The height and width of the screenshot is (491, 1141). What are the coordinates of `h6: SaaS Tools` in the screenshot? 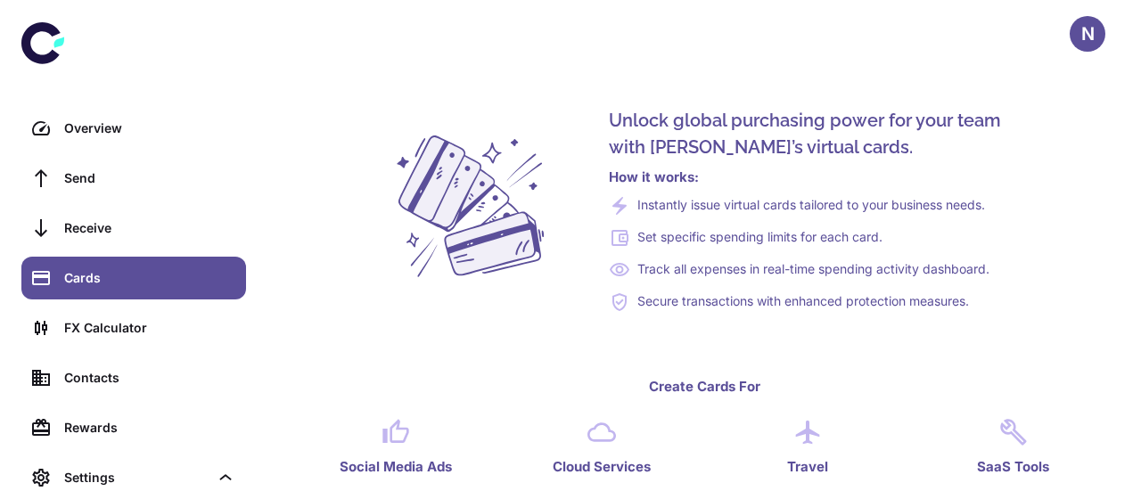 It's located at (1013, 467).